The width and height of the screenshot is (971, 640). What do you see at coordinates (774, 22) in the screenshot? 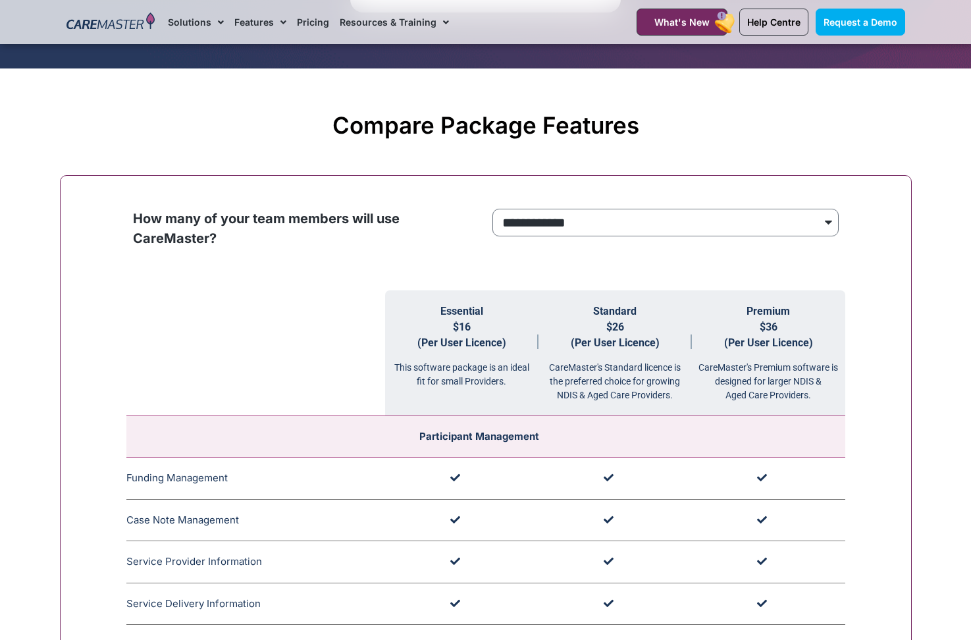
I see `span: Help Centre` at bounding box center [774, 22].